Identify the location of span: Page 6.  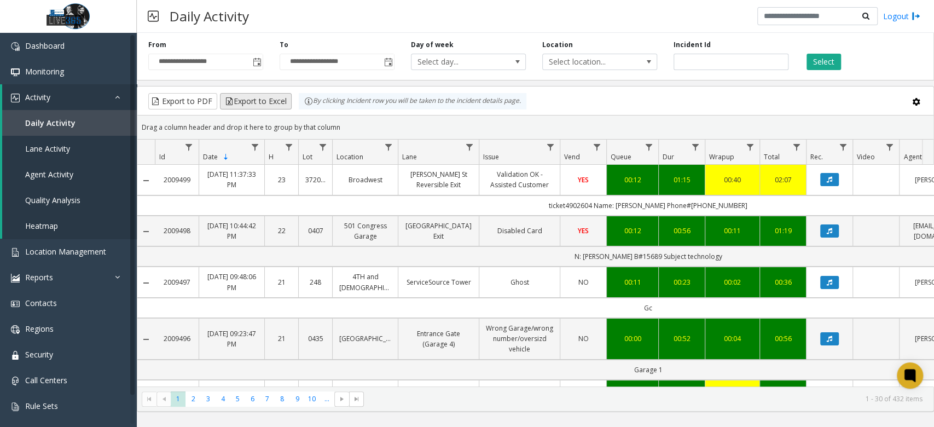
(252, 398).